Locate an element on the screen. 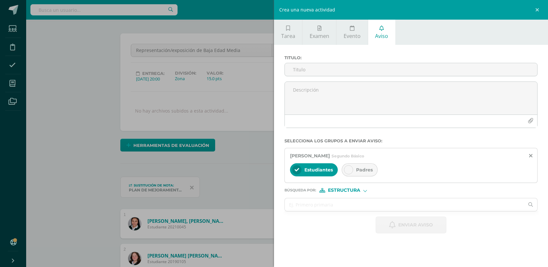 Image resolution: width=548 pixels, height=267 pixels. label: Titulo : is located at coordinates (411, 58).